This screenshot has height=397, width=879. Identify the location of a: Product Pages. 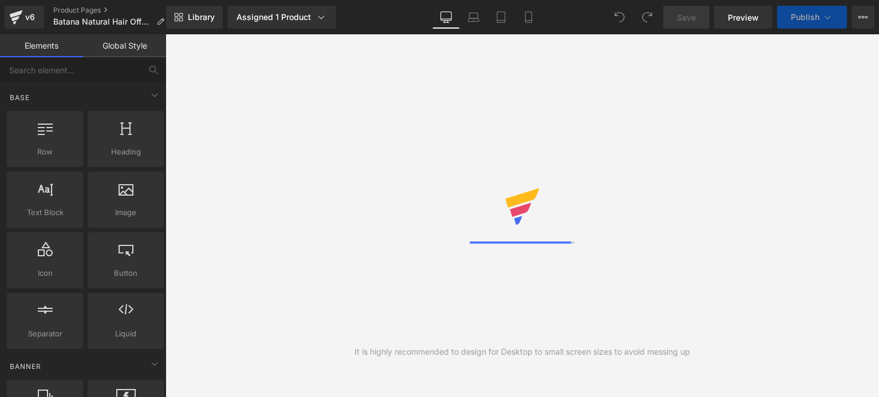
(113, 10).